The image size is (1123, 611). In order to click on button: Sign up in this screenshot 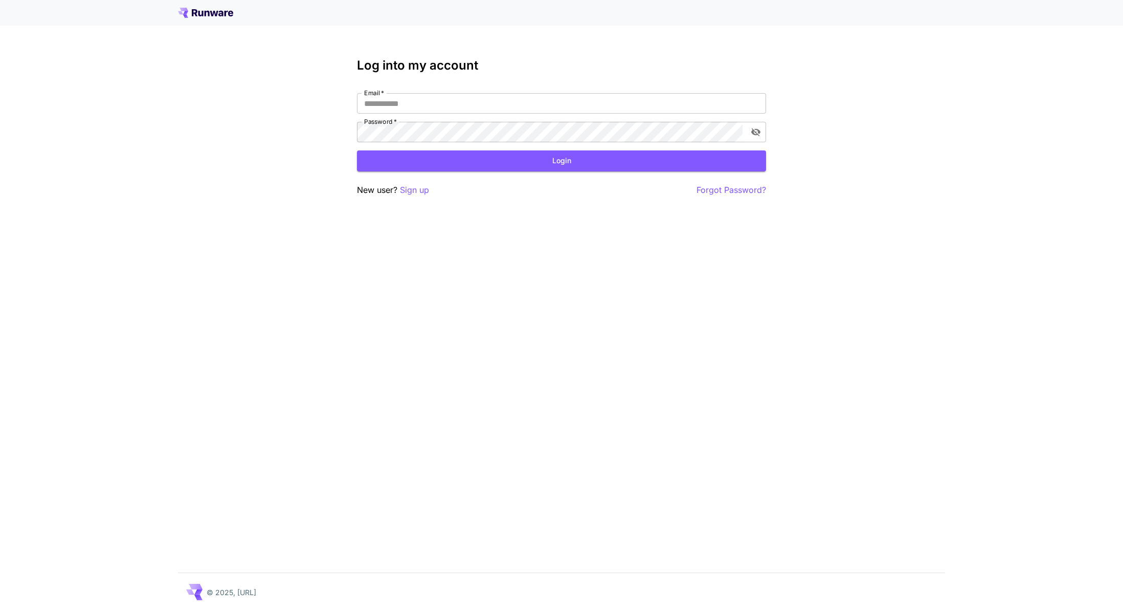, I will do `click(414, 190)`.